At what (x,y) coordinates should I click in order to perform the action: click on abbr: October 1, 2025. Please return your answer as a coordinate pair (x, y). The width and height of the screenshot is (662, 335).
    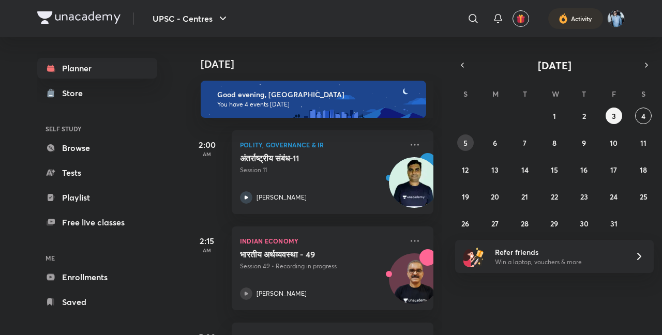
    Looking at the image, I should click on (554, 116).